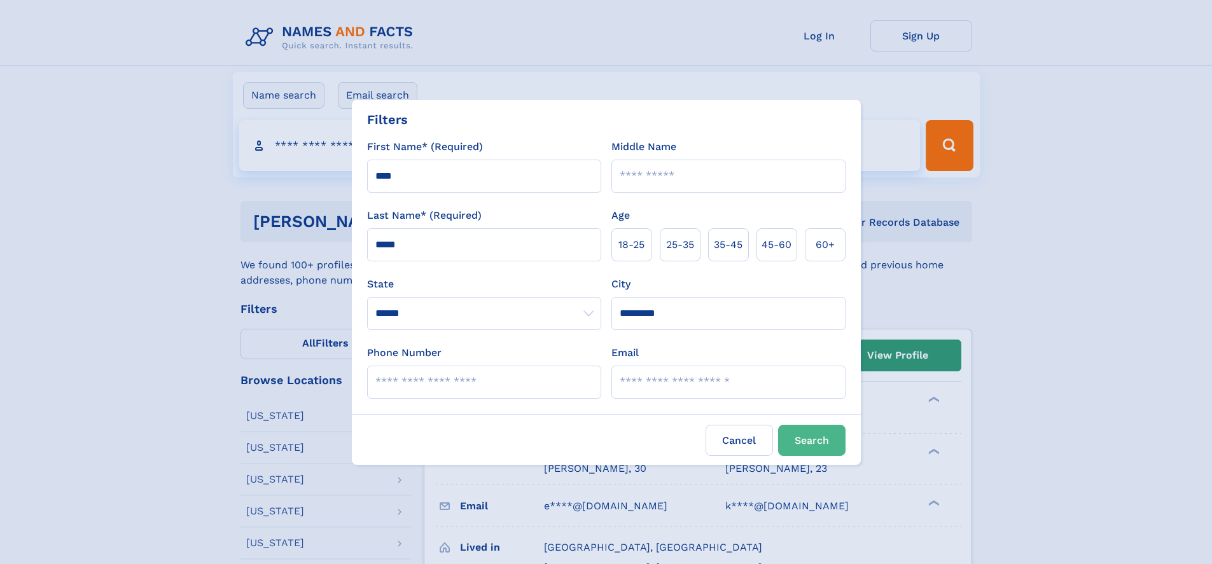  What do you see at coordinates (644, 147) in the screenshot?
I see `label: Middle Name` at bounding box center [644, 147].